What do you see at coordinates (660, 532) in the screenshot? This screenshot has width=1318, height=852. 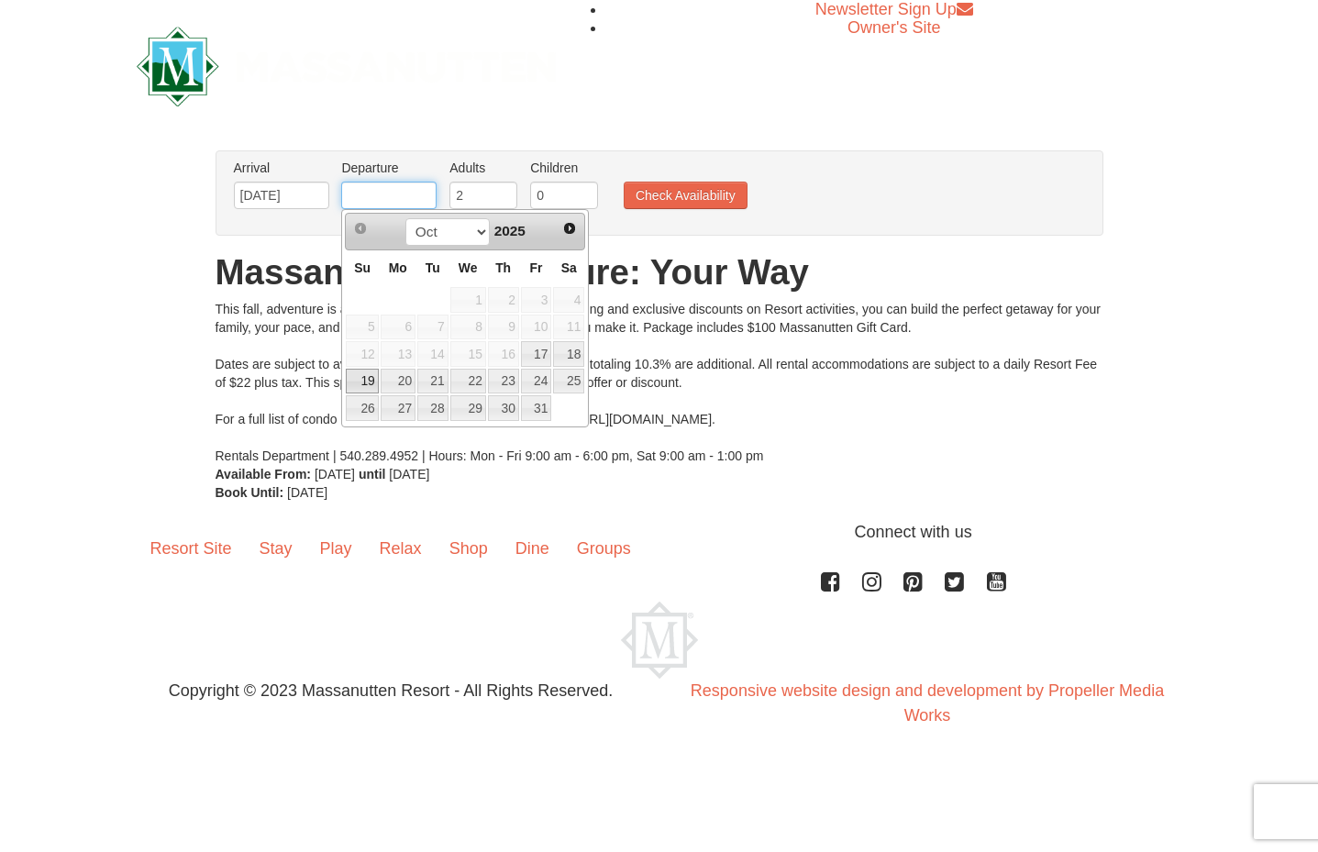 I see `p: Connect with us` at bounding box center [660, 532].